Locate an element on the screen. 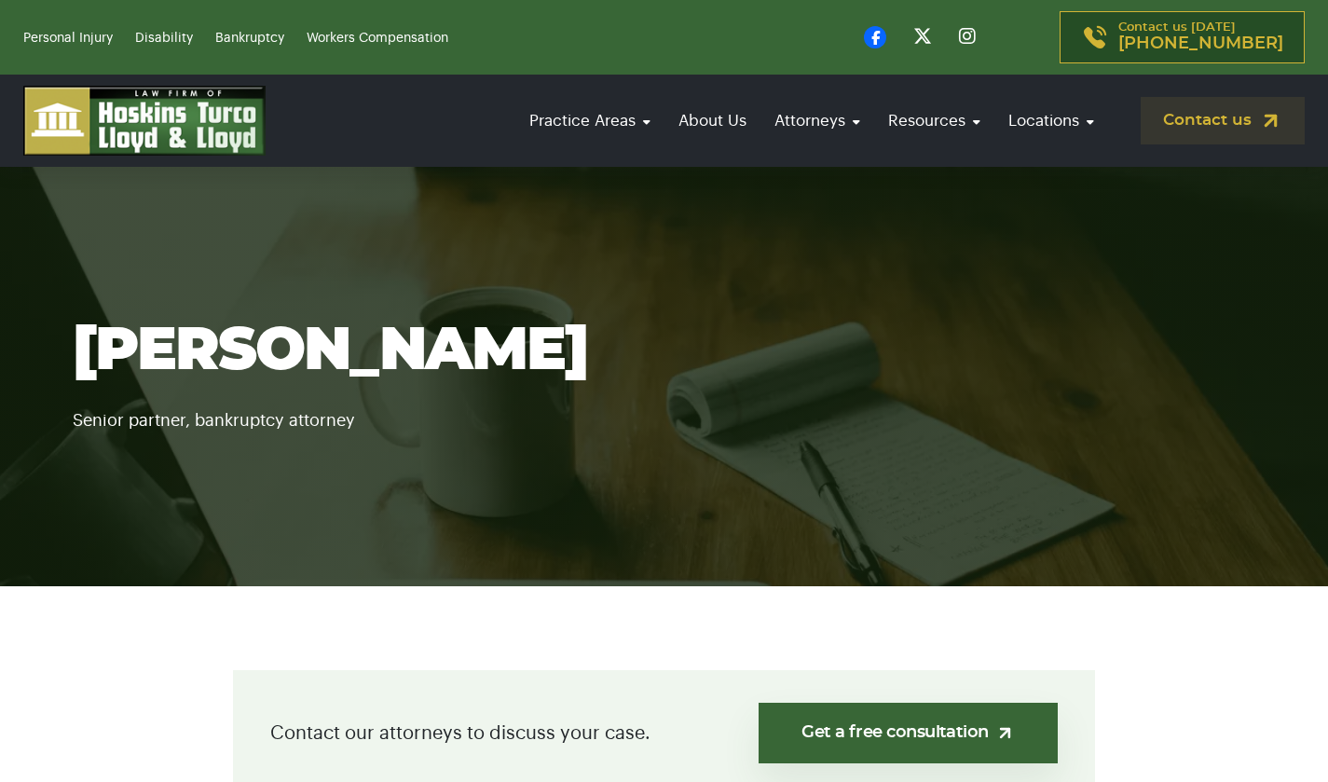 The image size is (1328, 782). img: logo is located at coordinates (145, 120).